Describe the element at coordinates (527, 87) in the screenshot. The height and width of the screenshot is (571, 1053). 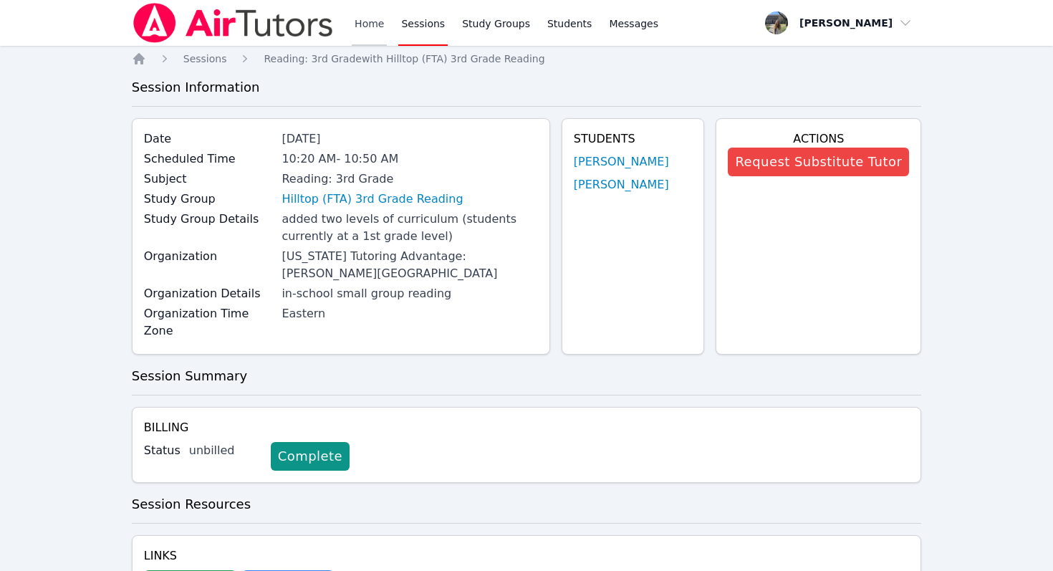
I see `h3: Session Information` at that location.